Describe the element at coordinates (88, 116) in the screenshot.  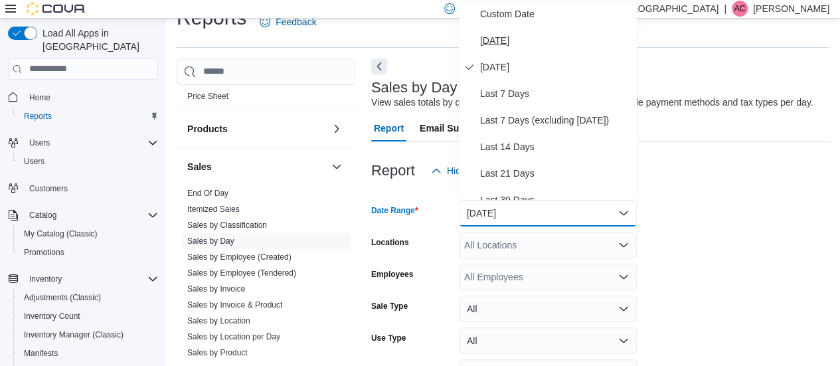
I see `button: Reports` at that location.